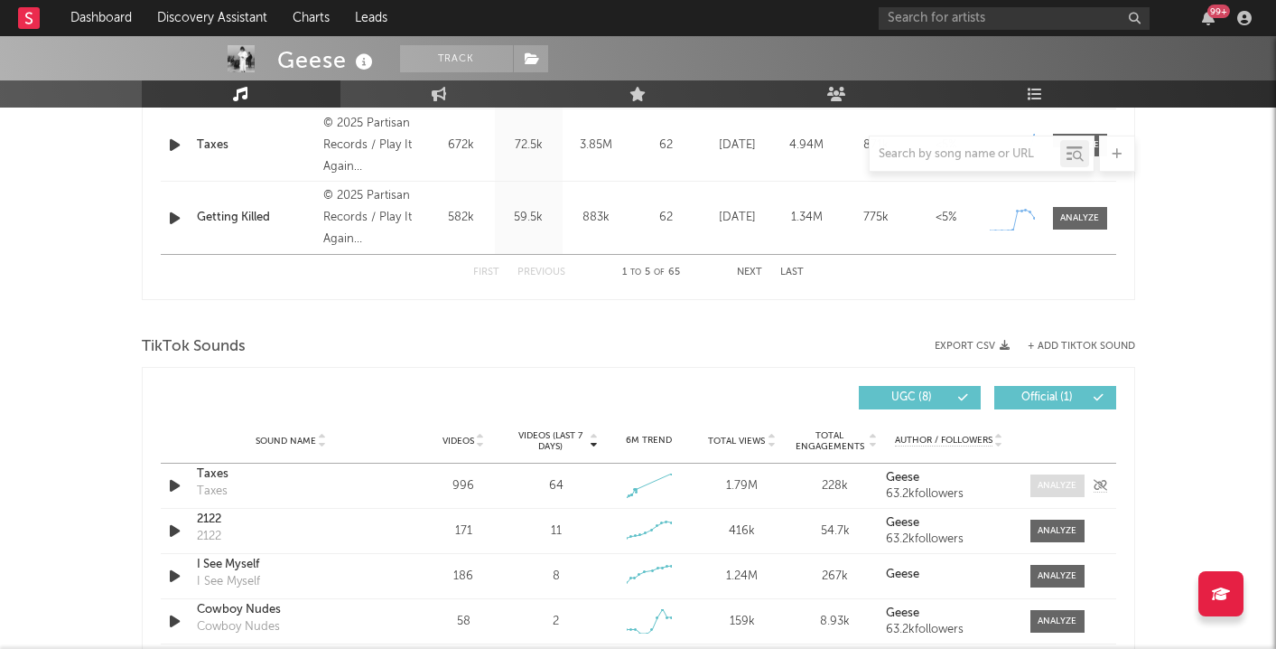  What do you see at coordinates (1048, 397) in the screenshot?
I see `span: Official ( 1 )` at bounding box center [1048, 397].